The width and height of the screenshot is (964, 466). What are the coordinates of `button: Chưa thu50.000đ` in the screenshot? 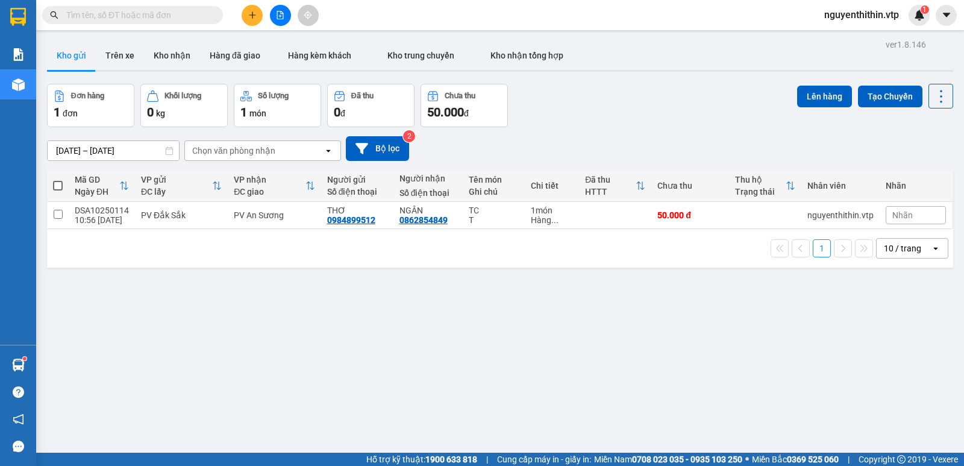 It's located at (464, 105).